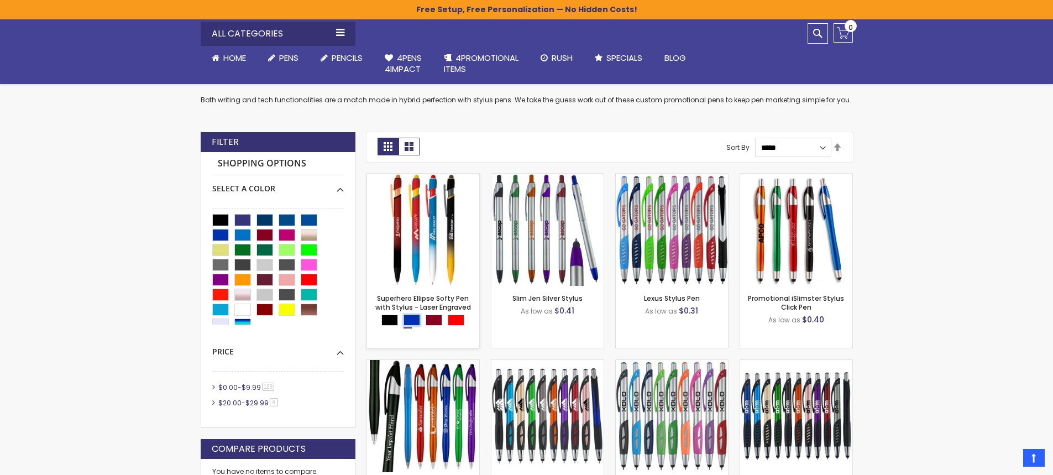 The image size is (1053, 475). Describe the element at coordinates (289, 58) in the screenshot. I see `span: Pens` at that location.